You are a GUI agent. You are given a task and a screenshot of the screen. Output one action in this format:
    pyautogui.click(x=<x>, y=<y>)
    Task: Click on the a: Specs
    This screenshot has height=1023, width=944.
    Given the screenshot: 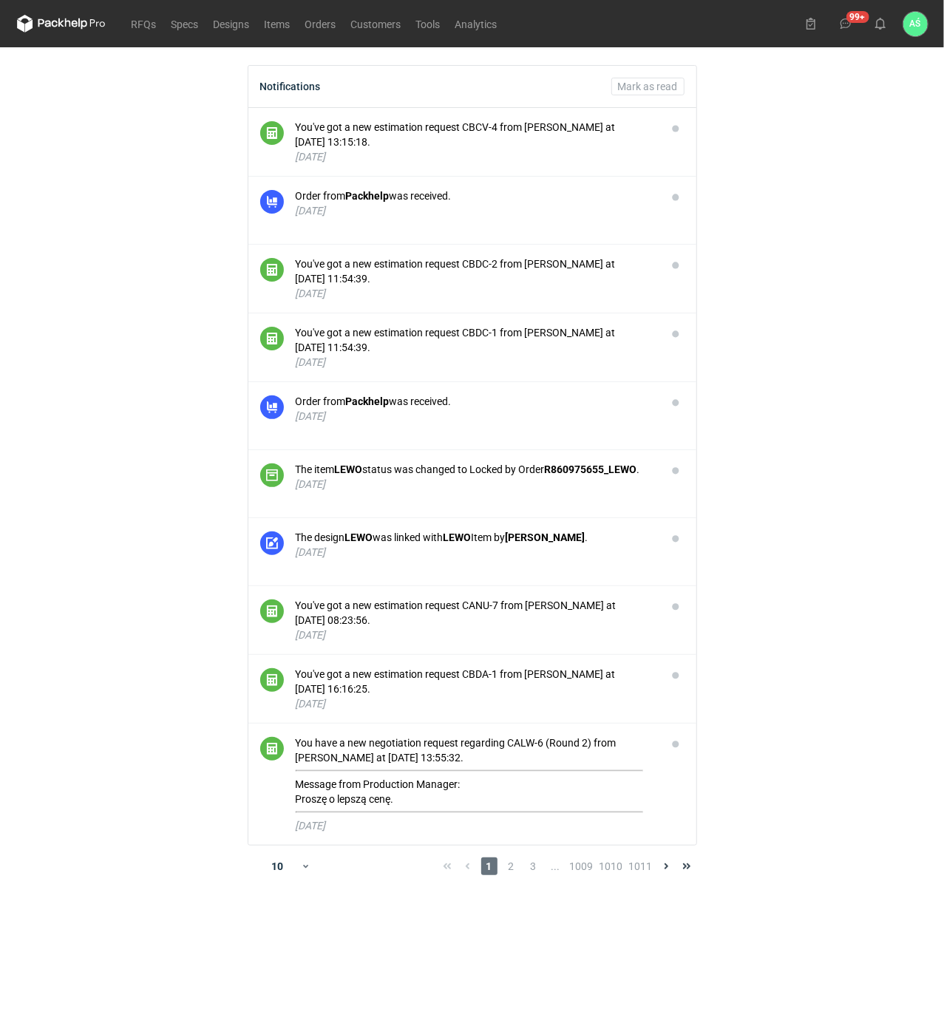 What is the action you would take?
    pyautogui.click(x=185, y=24)
    